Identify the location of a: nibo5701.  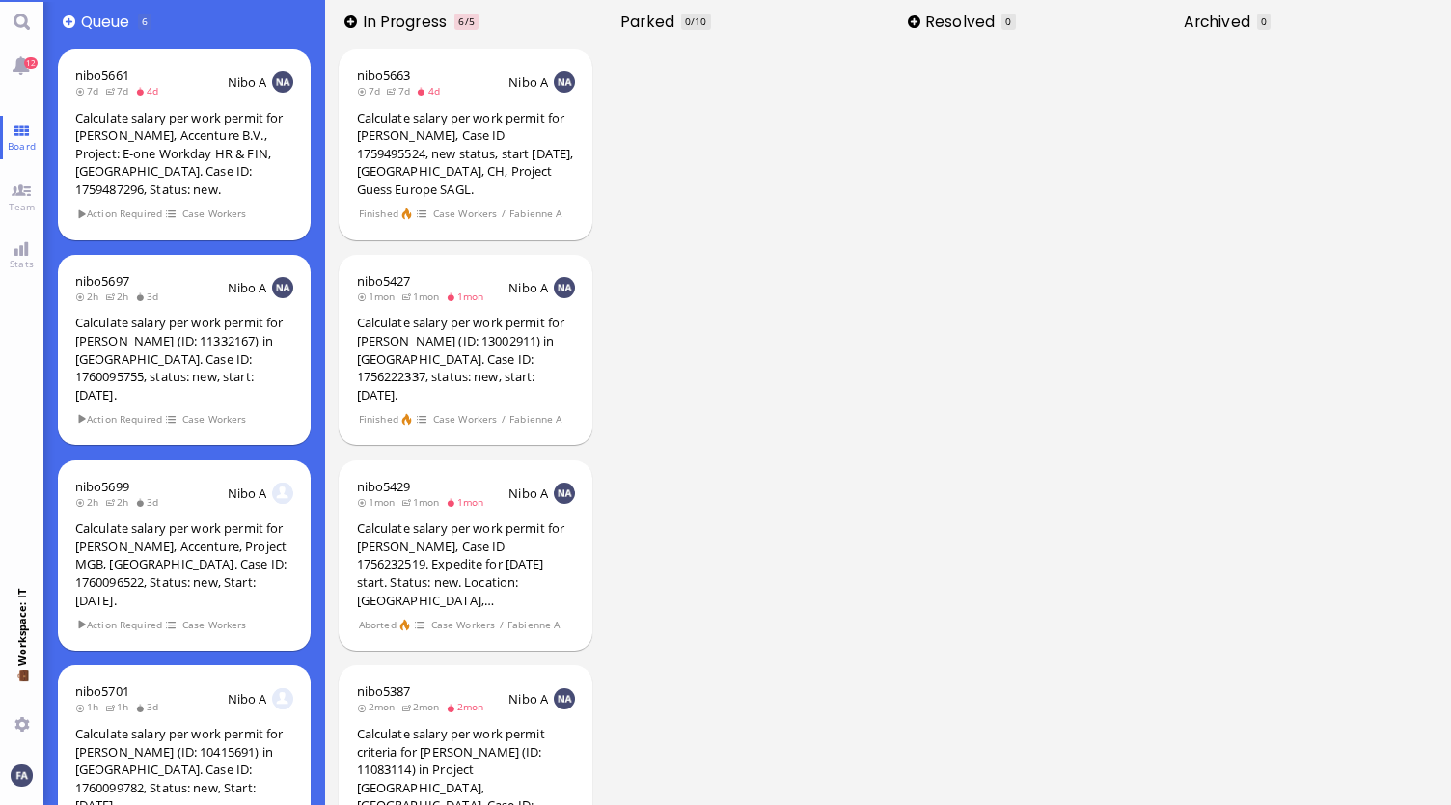
(102, 691).